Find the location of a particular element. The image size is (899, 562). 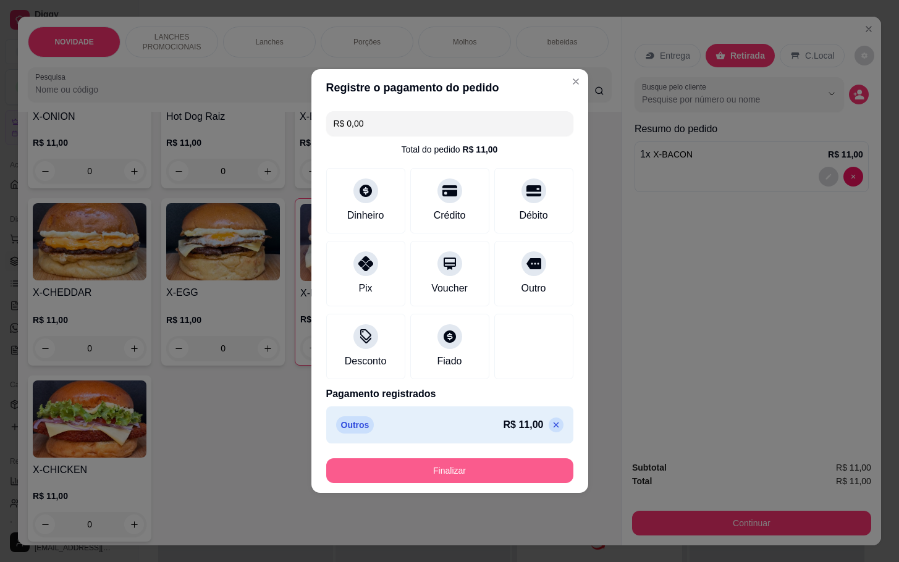

div: Outro is located at coordinates (533, 289).